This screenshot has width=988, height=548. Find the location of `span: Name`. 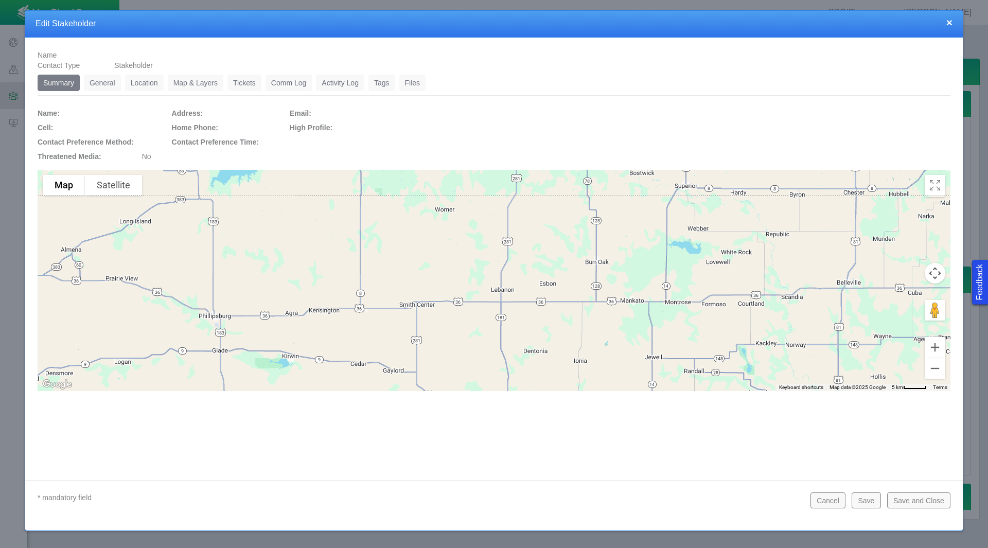

span: Name is located at coordinates (47, 55).